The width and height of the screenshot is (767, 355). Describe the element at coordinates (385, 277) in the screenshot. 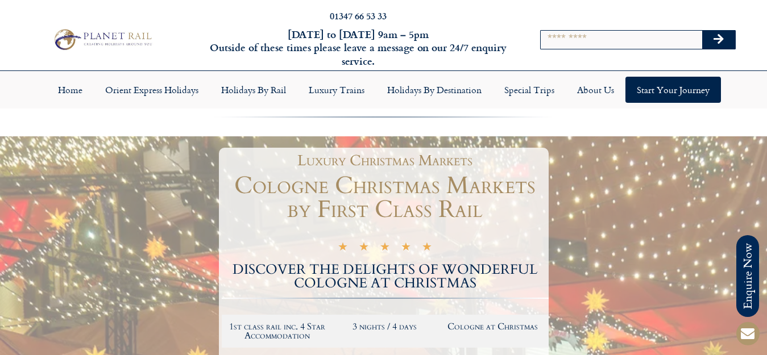

I see `h2: DISCOVER THE DELIGHTS OF WONDERFUL COLOGNE AT CHRISTMAS` at that location.